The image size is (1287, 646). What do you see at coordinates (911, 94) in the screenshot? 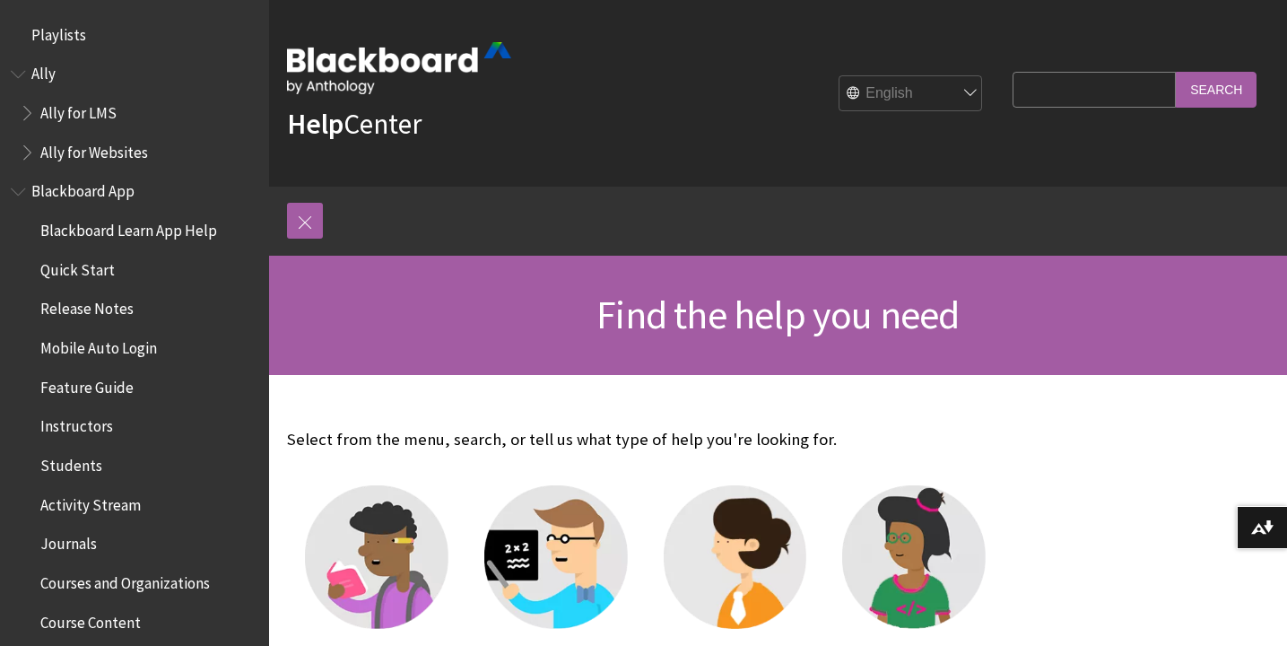
I see `select: Site Language Selector` at bounding box center [911, 94].